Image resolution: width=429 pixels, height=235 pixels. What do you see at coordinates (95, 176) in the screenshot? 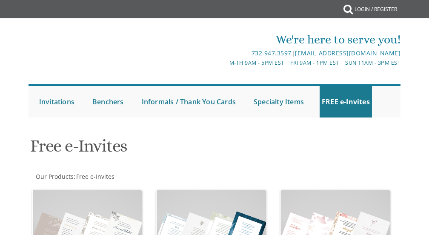
I see `a: Free e-Invites` at bounding box center [95, 176].